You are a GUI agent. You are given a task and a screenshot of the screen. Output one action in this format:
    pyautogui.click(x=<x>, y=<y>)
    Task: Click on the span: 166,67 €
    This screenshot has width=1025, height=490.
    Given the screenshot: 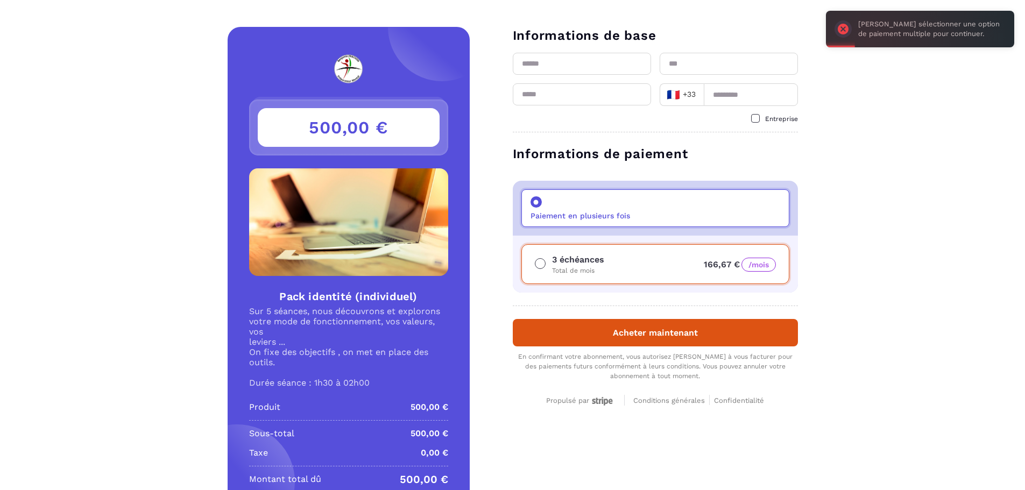 What is the action you would take?
    pyautogui.click(x=740, y=264)
    